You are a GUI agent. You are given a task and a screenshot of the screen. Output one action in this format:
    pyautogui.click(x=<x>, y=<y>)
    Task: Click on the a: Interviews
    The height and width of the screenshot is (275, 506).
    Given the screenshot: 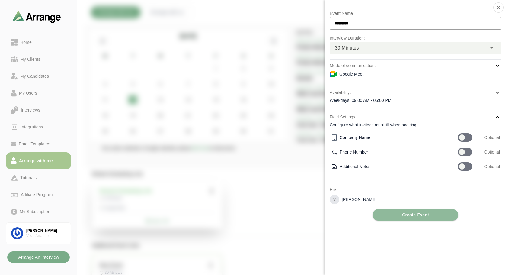 What is the action you would take?
    pyautogui.click(x=38, y=110)
    